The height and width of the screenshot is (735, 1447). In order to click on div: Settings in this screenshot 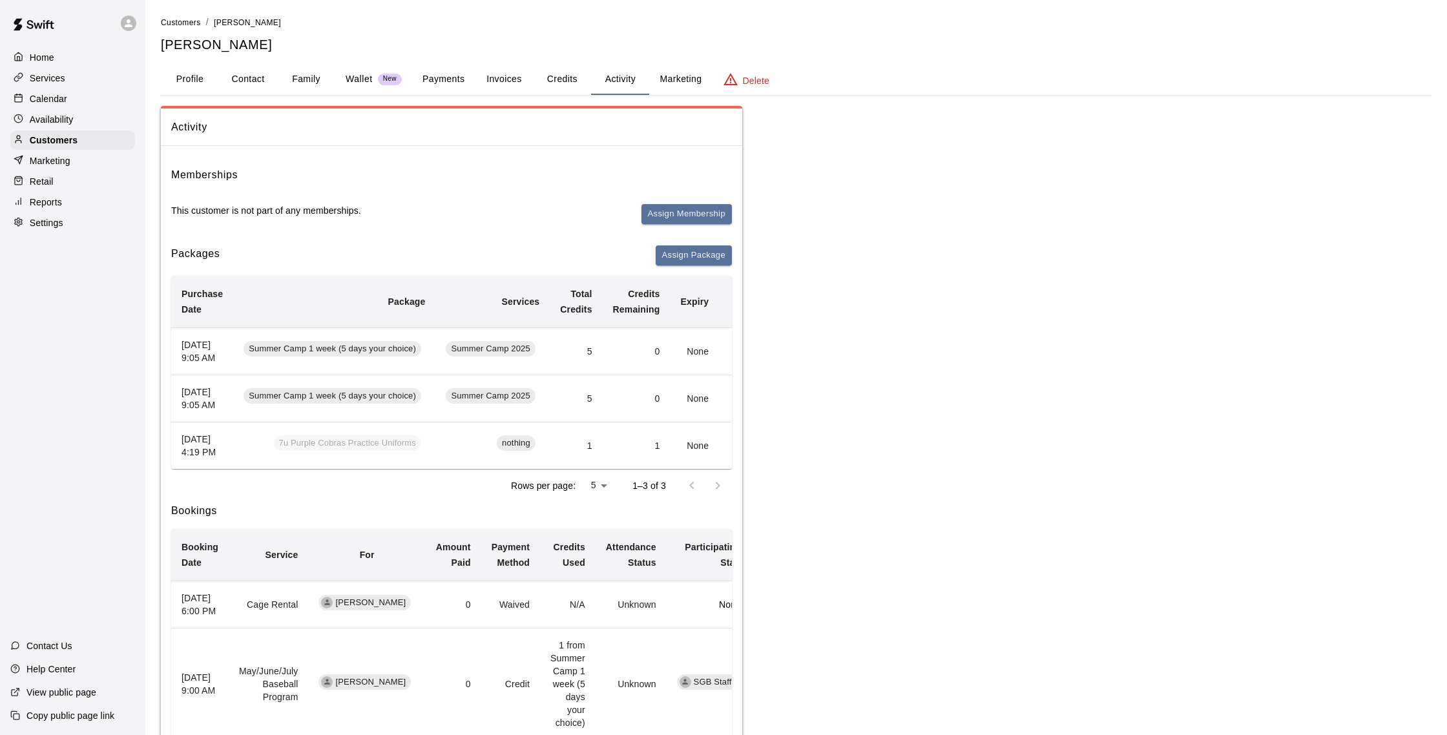, I will do `click(72, 223)`.